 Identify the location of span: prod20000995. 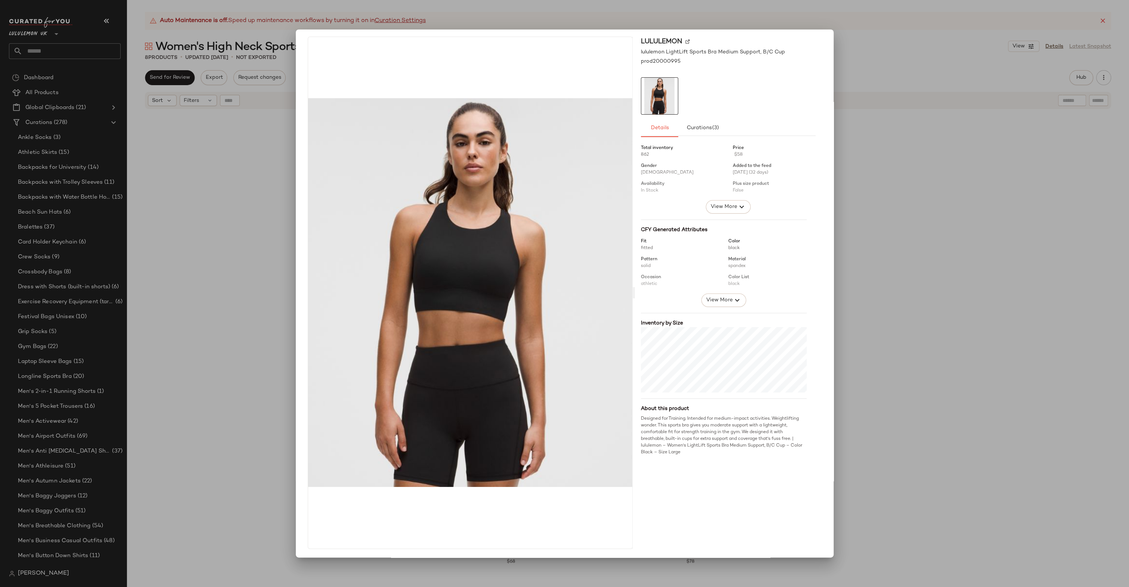
(661, 61).